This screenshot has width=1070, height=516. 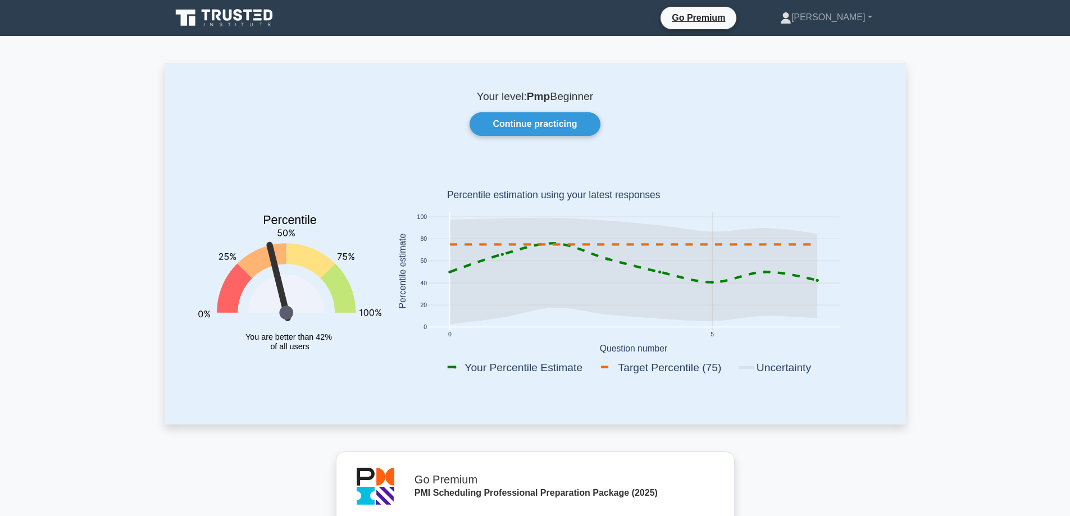 What do you see at coordinates (289, 337) in the screenshot?
I see `tspan: You are better than 42%` at bounding box center [289, 337].